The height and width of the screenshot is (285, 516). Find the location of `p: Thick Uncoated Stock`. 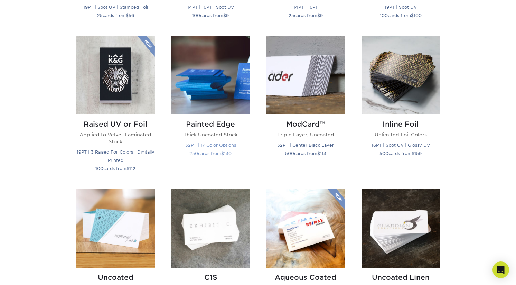

p: Thick Uncoated Stock is located at coordinates (210, 134).